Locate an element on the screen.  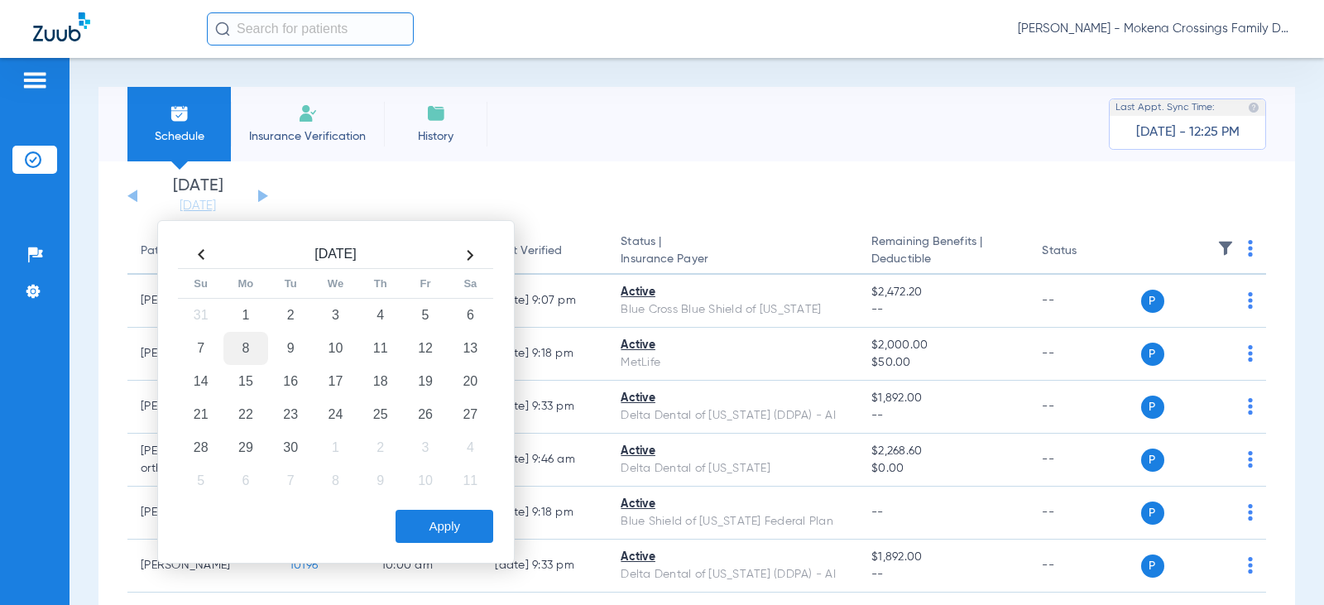
div: MetLife is located at coordinates (732, 362).